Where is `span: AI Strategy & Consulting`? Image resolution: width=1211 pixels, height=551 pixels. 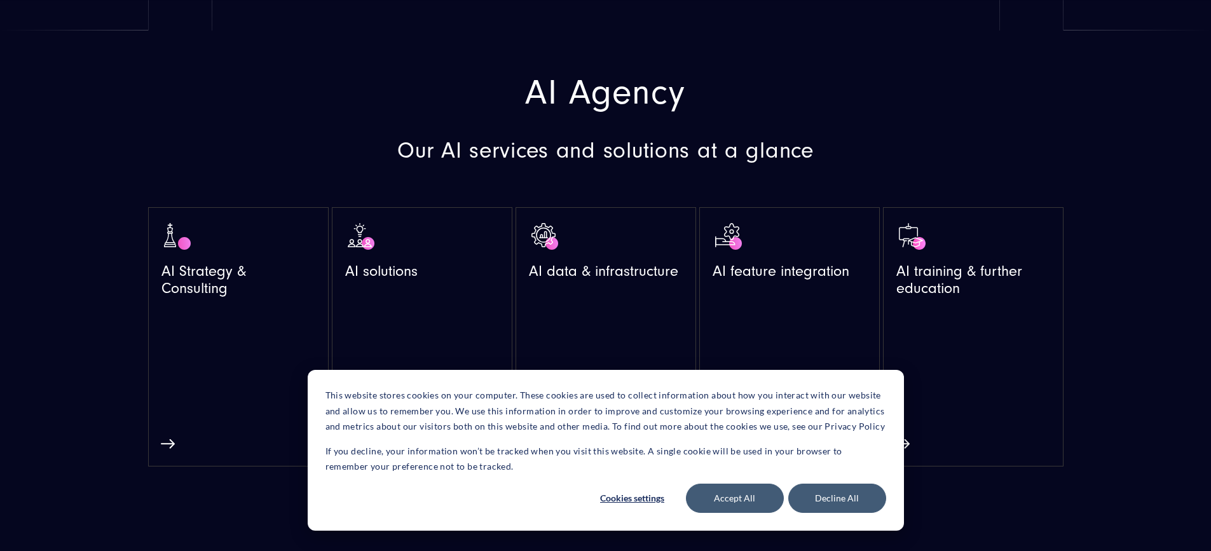 span: AI Strategy & Consulting is located at coordinates (238, 283).